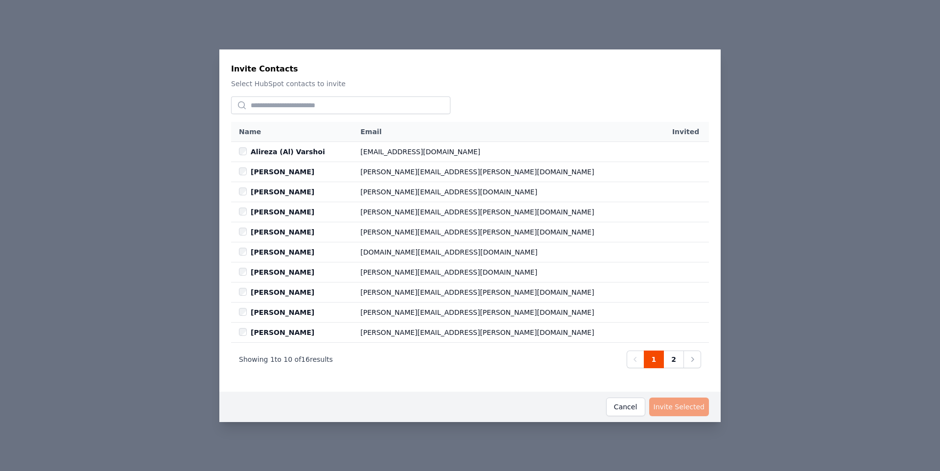 This screenshot has height=471, width=940. What do you see at coordinates (673, 359) in the screenshot?
I see `a: 2` at bounding box center [673, 359].